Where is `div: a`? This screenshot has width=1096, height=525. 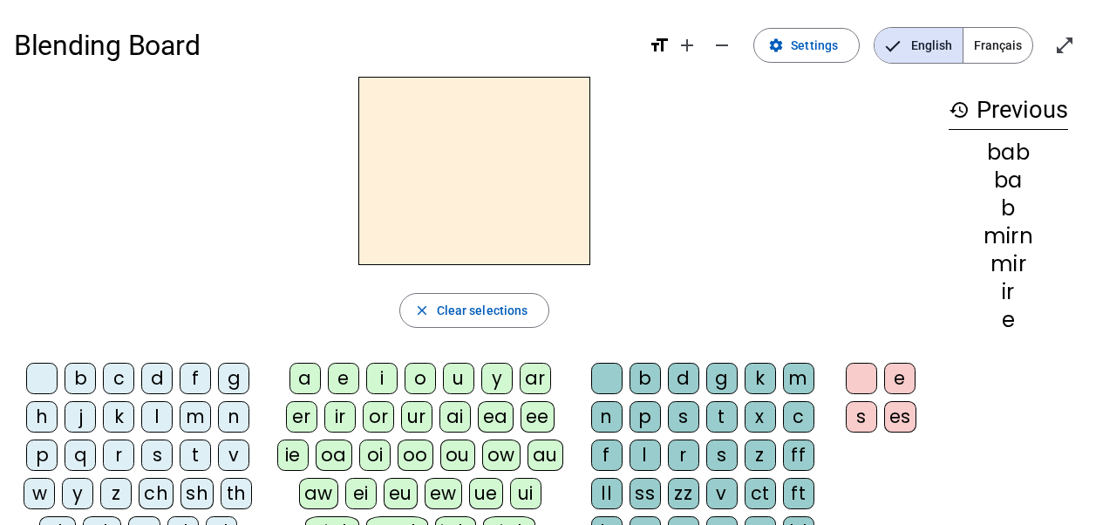
div: a is located at coordinates (305, 378).